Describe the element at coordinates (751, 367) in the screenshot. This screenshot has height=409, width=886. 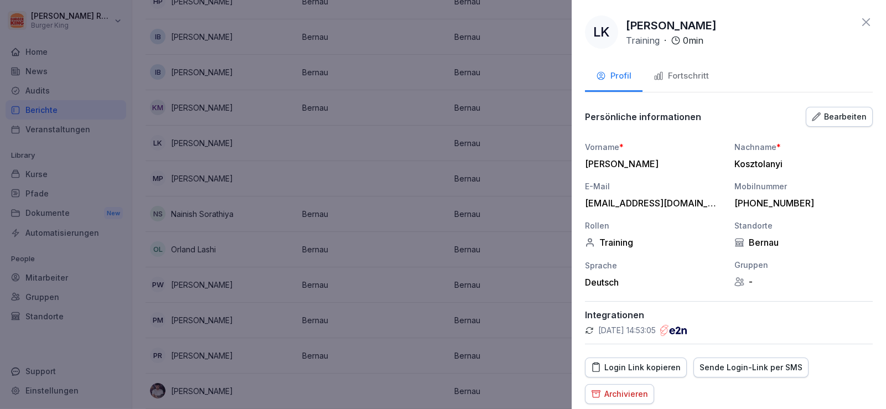
I see `div: Sende Login-Link per SMS` at that location.